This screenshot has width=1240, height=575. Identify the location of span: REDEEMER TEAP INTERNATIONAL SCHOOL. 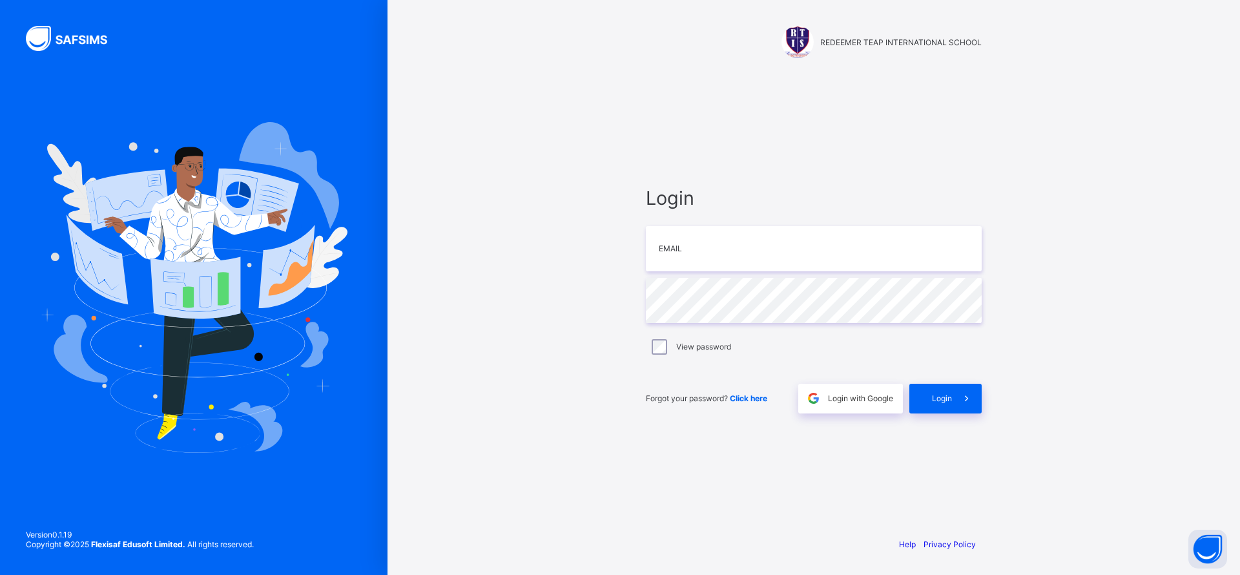
(901, 42).